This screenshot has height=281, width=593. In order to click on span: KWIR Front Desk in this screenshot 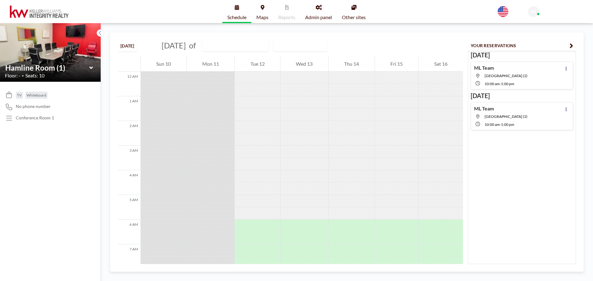, I will do `click(558, 9)`.